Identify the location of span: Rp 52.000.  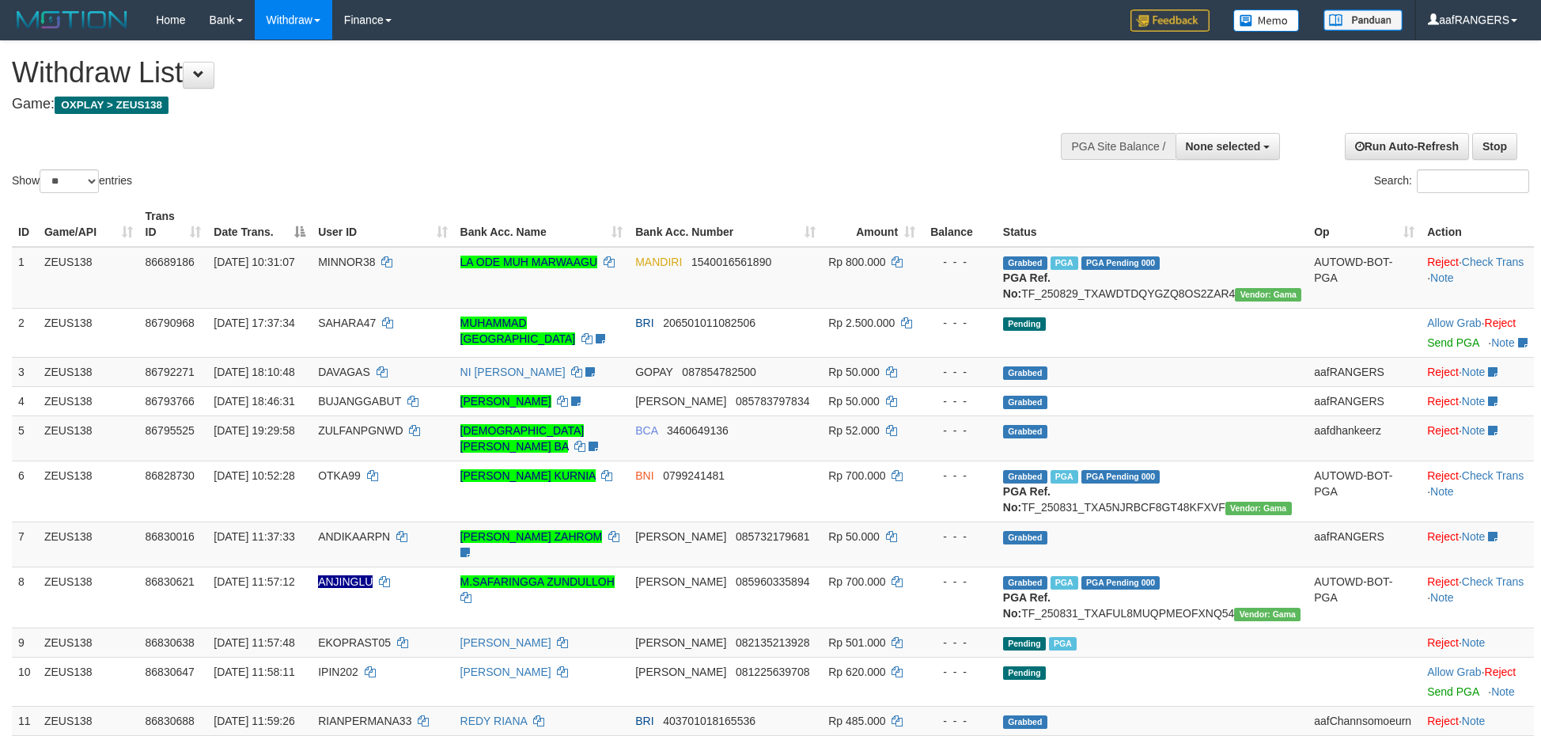
(853, 430).